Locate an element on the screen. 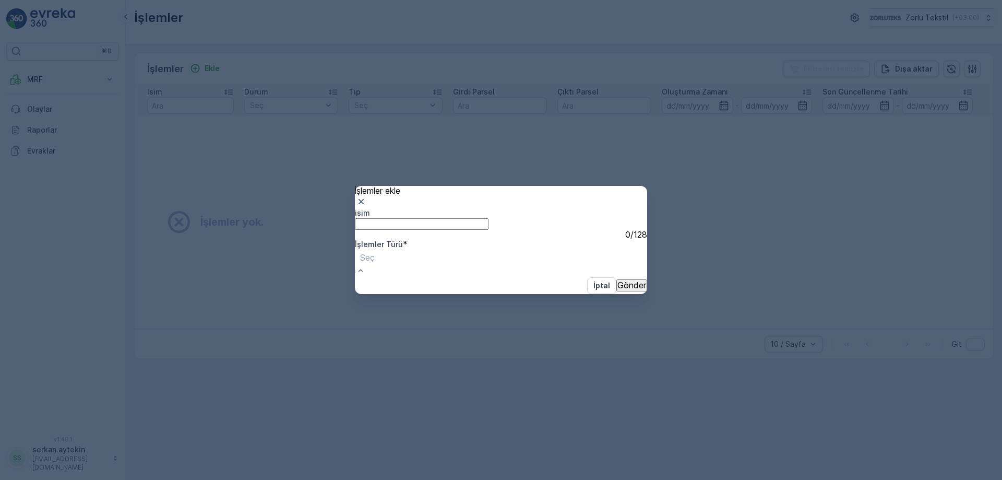 This screenshot has width=1002, height=480. label: İşlemler Türü is located at coordinates (379, 244).